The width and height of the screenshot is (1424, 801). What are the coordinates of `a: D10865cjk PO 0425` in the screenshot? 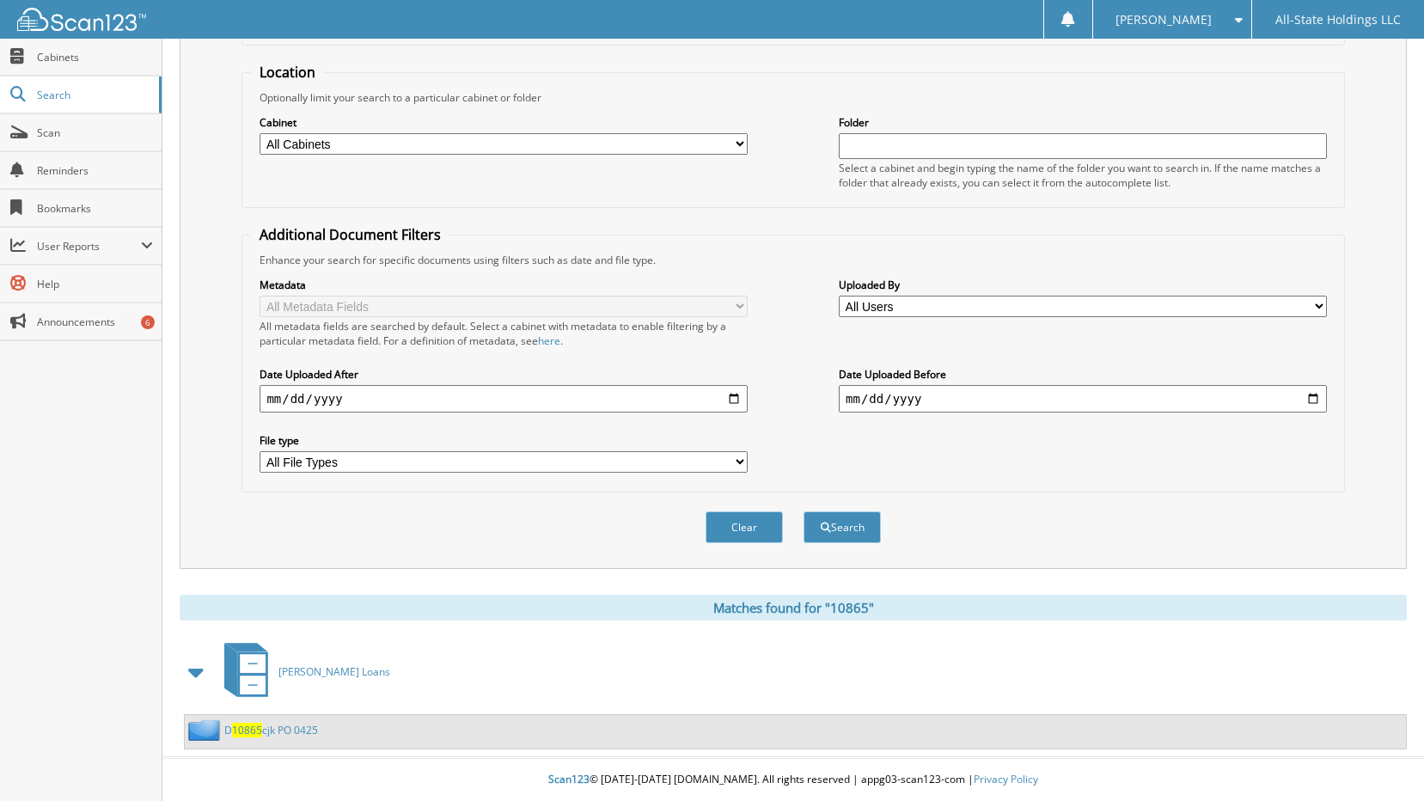 It's located at (271, 730).